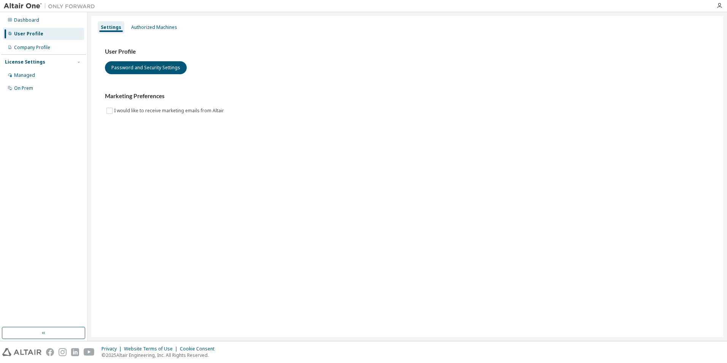 The height and width of the screenshot is (363, 727). What do you see at coordinates (152, 349) in the screenshot?
I see `div: Website Terms of Use` at bounding box center [152, 349].